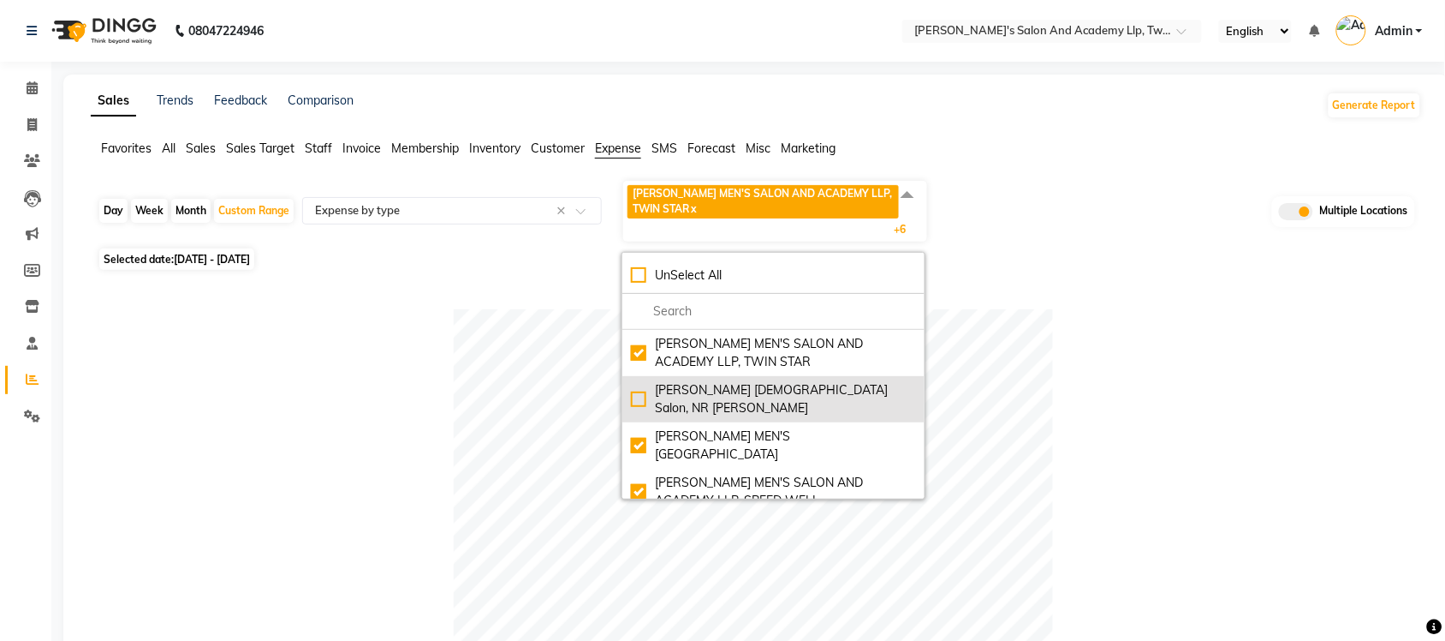  What do you see at coordinates (320, 100) in the screenshot?
I see `a: Comparison` at bounding box center [320, 100].